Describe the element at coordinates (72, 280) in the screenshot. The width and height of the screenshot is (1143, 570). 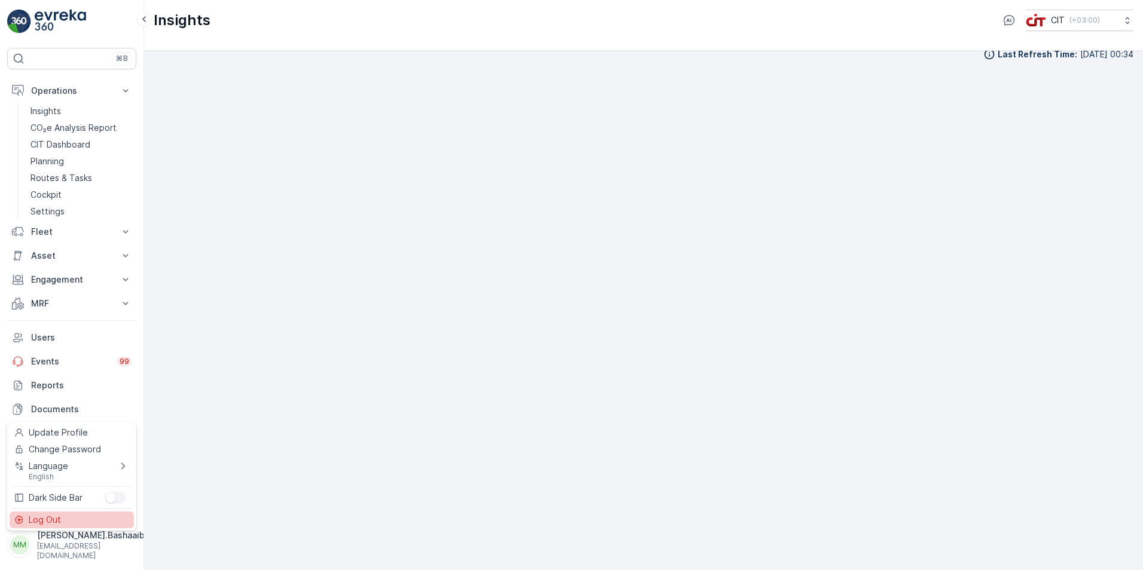
I see `button: Engagement` at that location.